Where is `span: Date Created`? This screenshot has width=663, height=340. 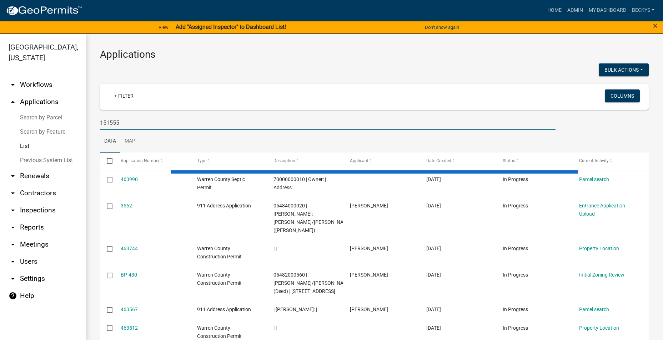
span: Date Created is located at coordinates (439, 161).